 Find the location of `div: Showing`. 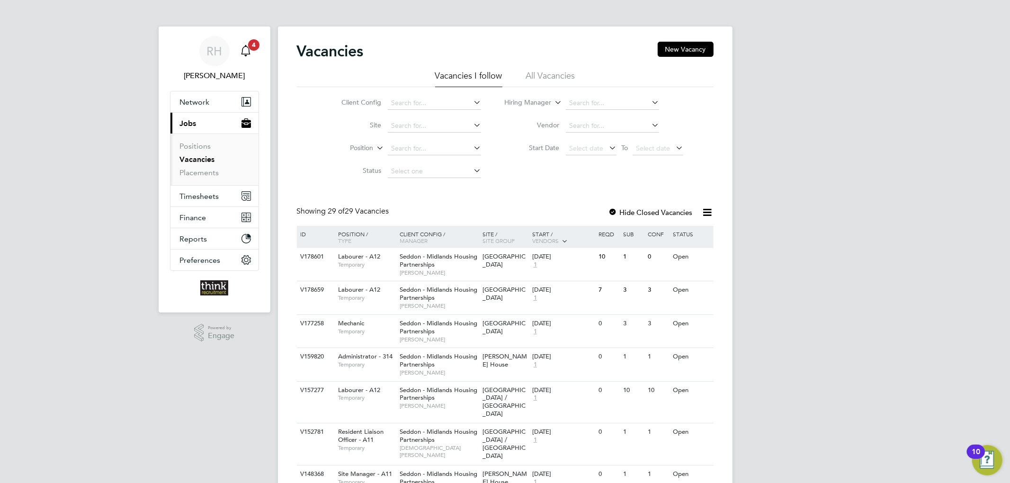

div: Showing is located at coordinates (344, 211).